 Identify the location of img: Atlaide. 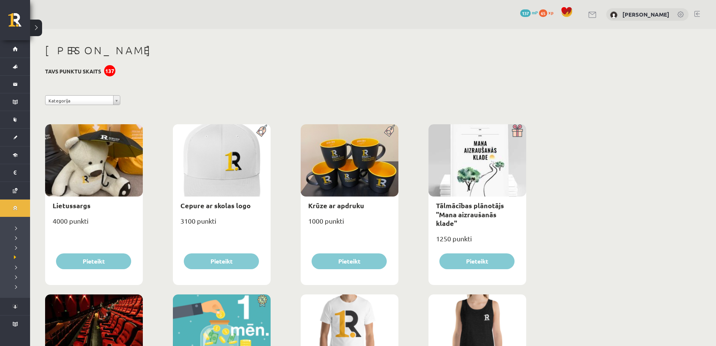
(262, 300).